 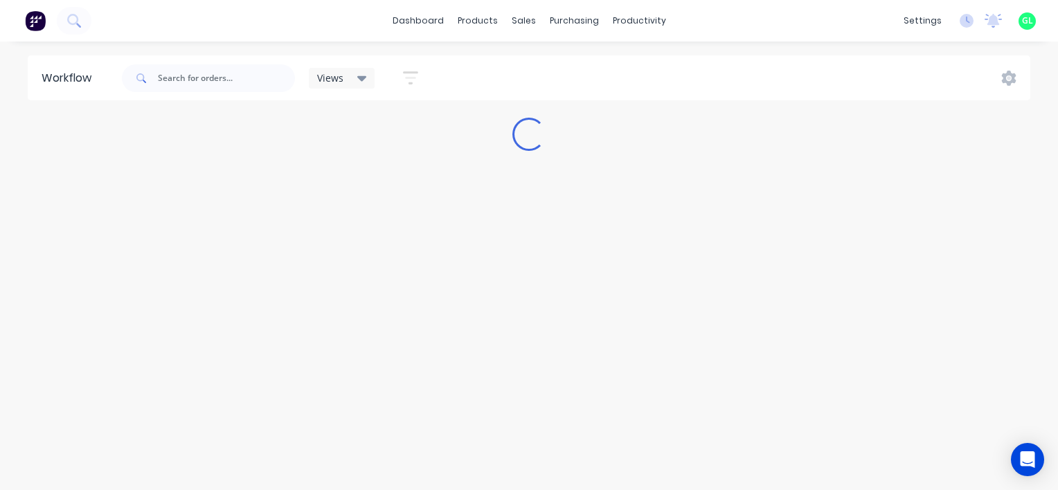 What do you see at coordinates (70, 78) in the screenshot?
I see `div: Workflow` at bounding box center [70, 78].